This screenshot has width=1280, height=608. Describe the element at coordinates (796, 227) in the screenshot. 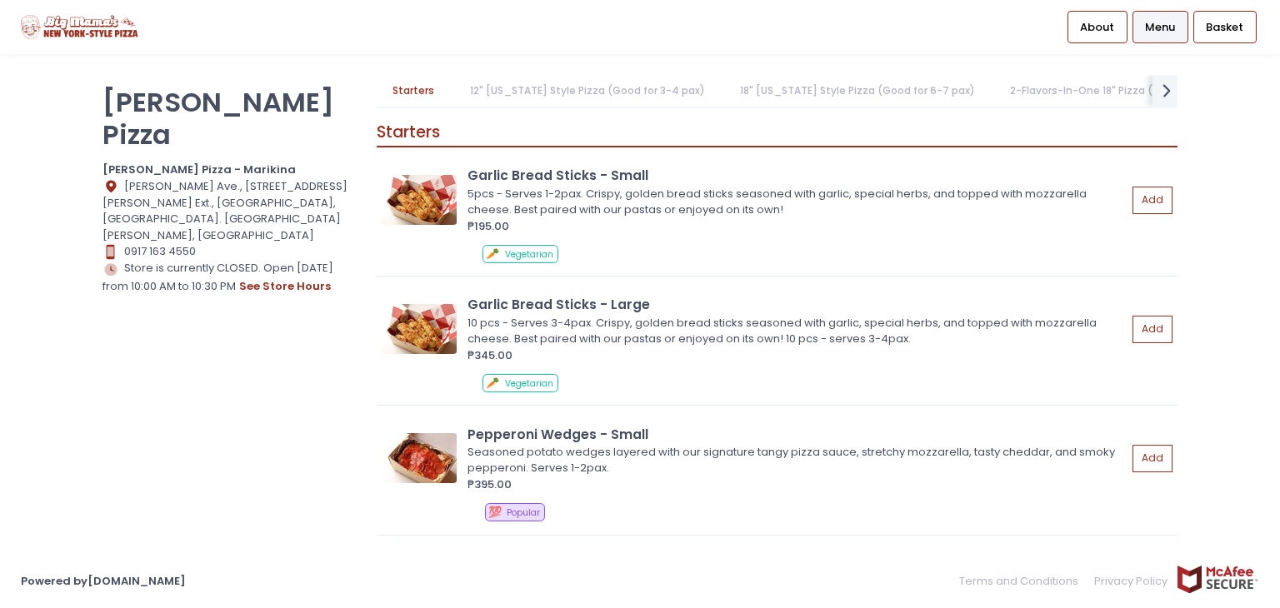

I see `div: ₱195.00` at that location.